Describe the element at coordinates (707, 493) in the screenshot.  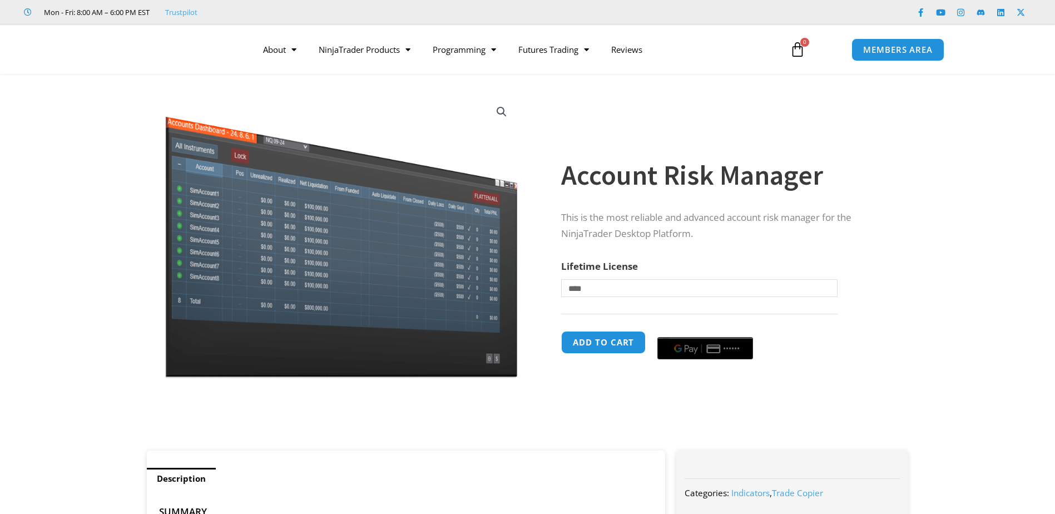
I see `span: Categories:` at that location.